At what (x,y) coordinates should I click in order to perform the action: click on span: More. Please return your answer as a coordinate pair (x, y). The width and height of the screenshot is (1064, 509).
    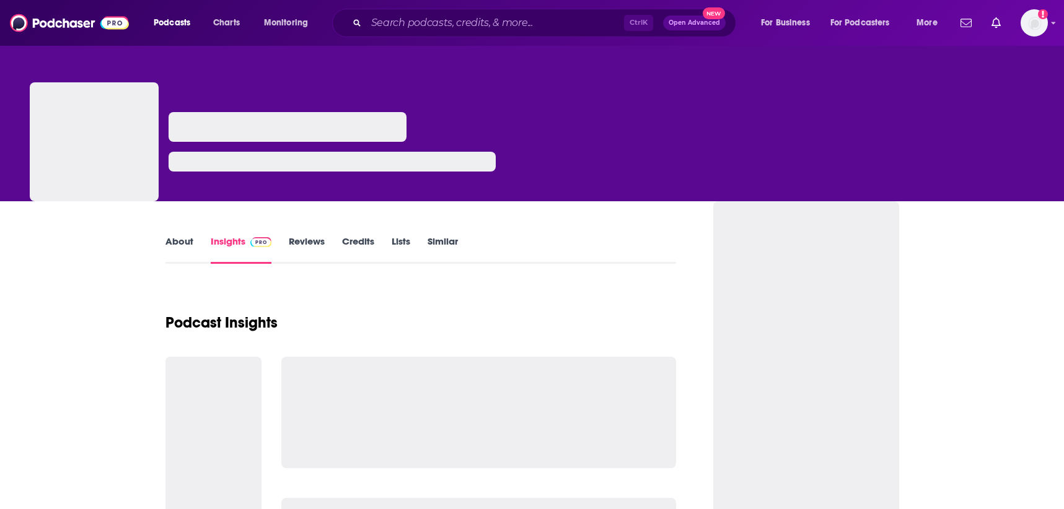
    Looking at the image, I should click on (927, 23).